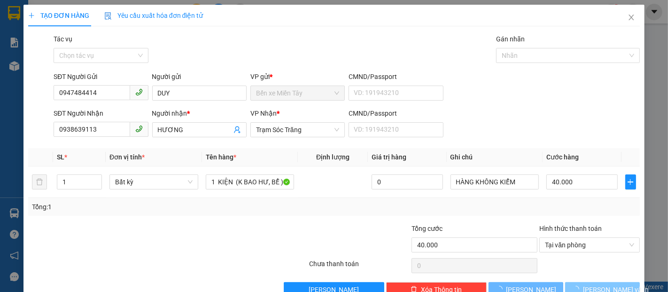 Image resolution: width=668 pixels, height=292 pixels. I want to click on div: Người gửi, so click(199, 77).